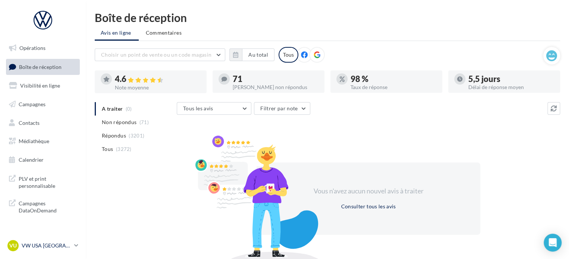  I want to click on div: 71, so click(276, 79).